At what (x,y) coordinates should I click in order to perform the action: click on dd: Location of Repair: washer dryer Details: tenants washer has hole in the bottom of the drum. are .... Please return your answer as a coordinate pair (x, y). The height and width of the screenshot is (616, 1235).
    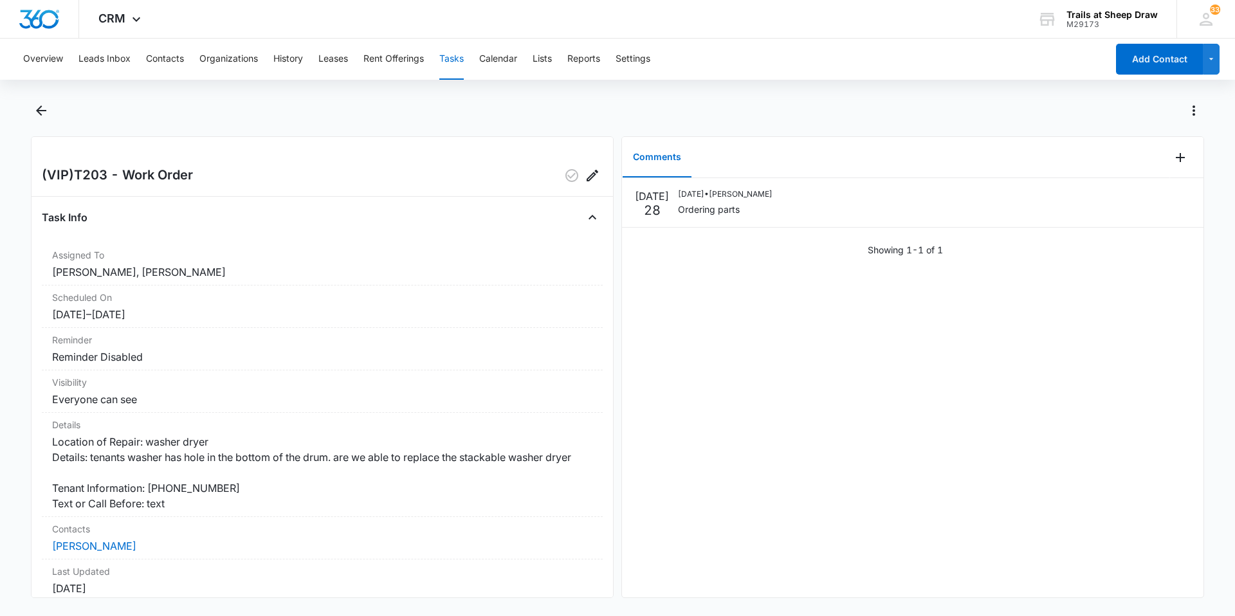
    Looking at the image, I should click on (322, 473).